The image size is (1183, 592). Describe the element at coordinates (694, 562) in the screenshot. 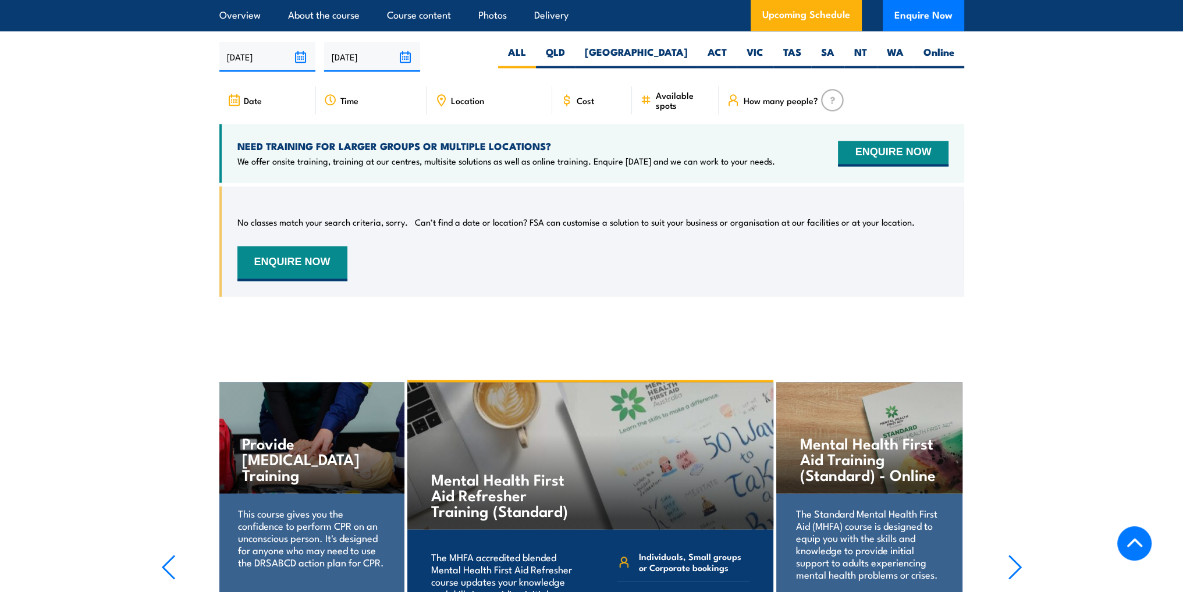

I see `span: Individuals, Small groups or Corporate bookings` at that location.